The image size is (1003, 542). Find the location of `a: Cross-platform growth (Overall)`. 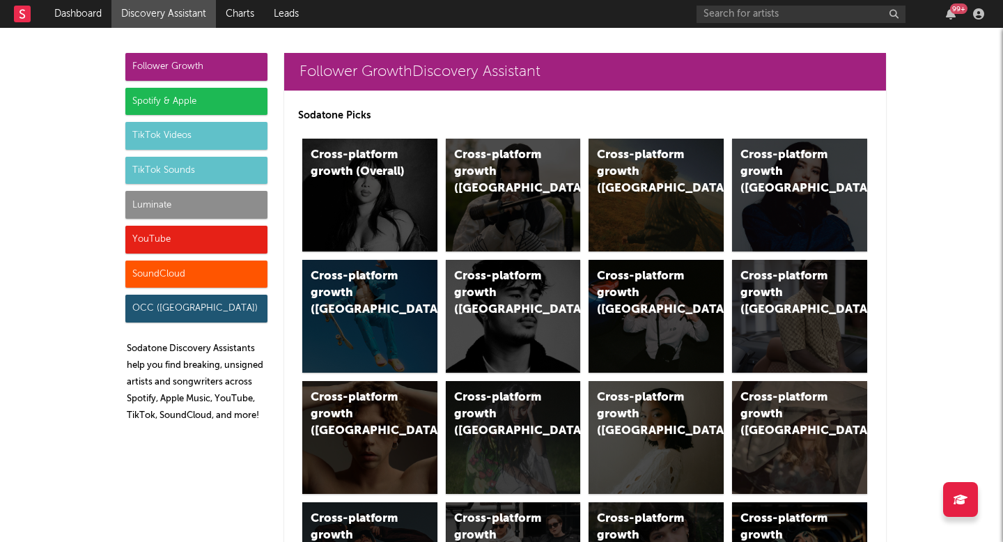

a: Cross-platform growth (Overall) is located at coordinates (370, 195).